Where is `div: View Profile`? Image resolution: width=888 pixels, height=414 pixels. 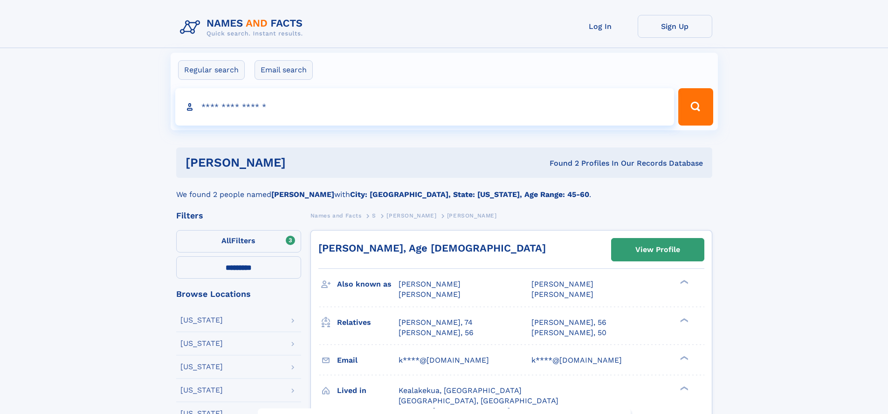
div: View Profile is located at coordinates (658, 249).